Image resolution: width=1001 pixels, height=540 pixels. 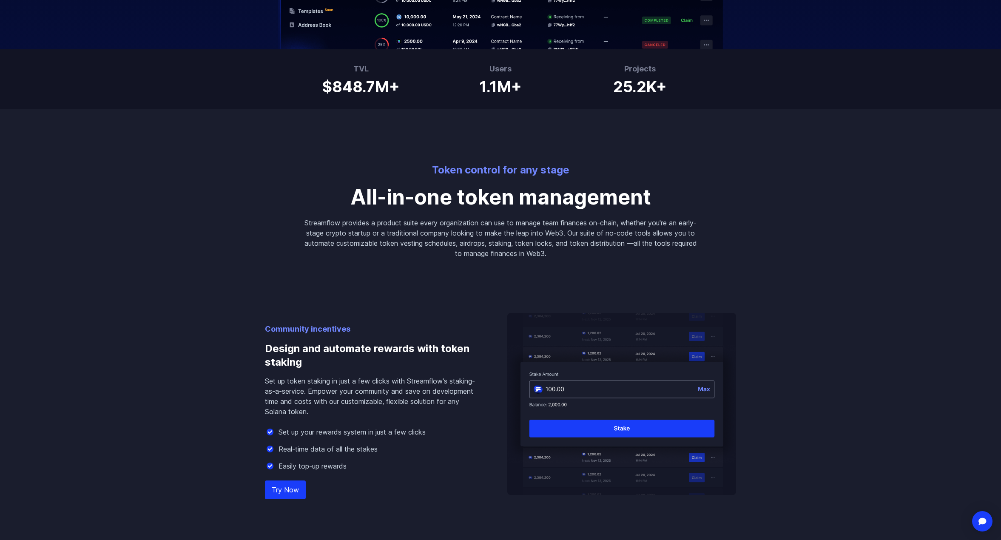 What do you see at coordinates (328, 449) in the screenshot?
I see `p: Real-time data of all the stakes` at bounding box center [328, 449].